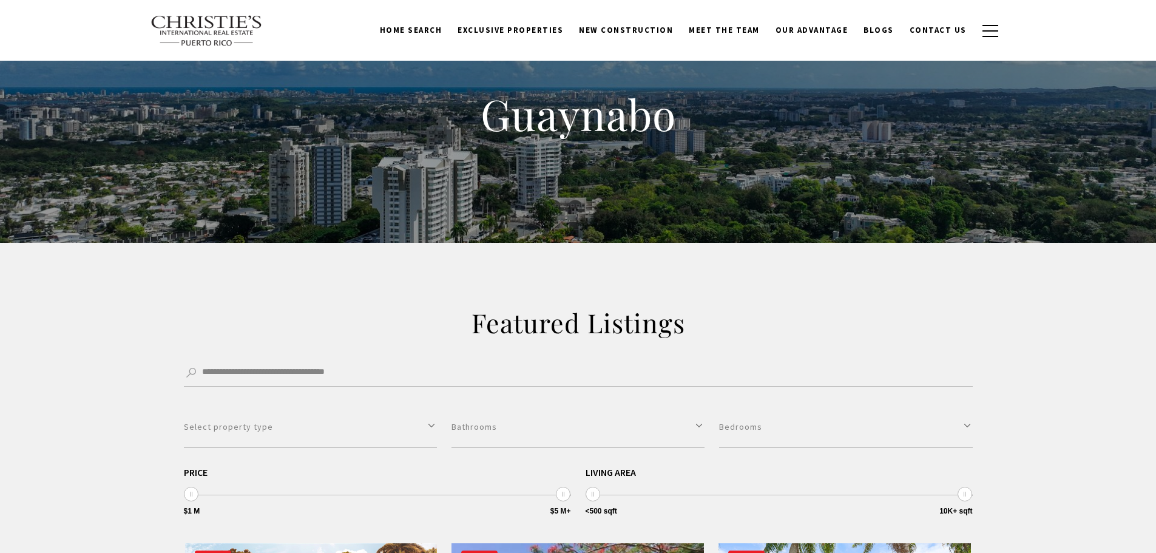 This screenshot has height=553, width=1156. What do you see at coordinates (207, 31) in the screenshot?
I see `img: Christie's International Real Estate text transparent background` at bounding box center [207, 31].